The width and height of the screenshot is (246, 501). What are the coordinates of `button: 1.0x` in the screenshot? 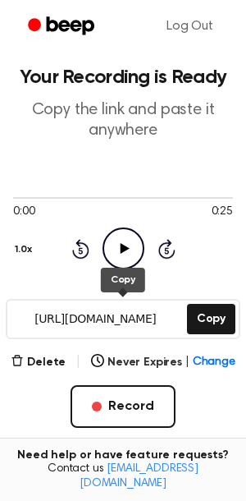 It's located at (25, 250).